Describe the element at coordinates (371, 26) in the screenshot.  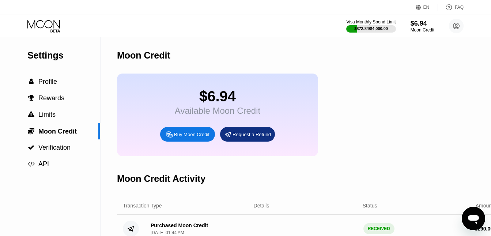
I see `div: Visa Monthly Spend Limit$872.84/$4,000.00` at that location.